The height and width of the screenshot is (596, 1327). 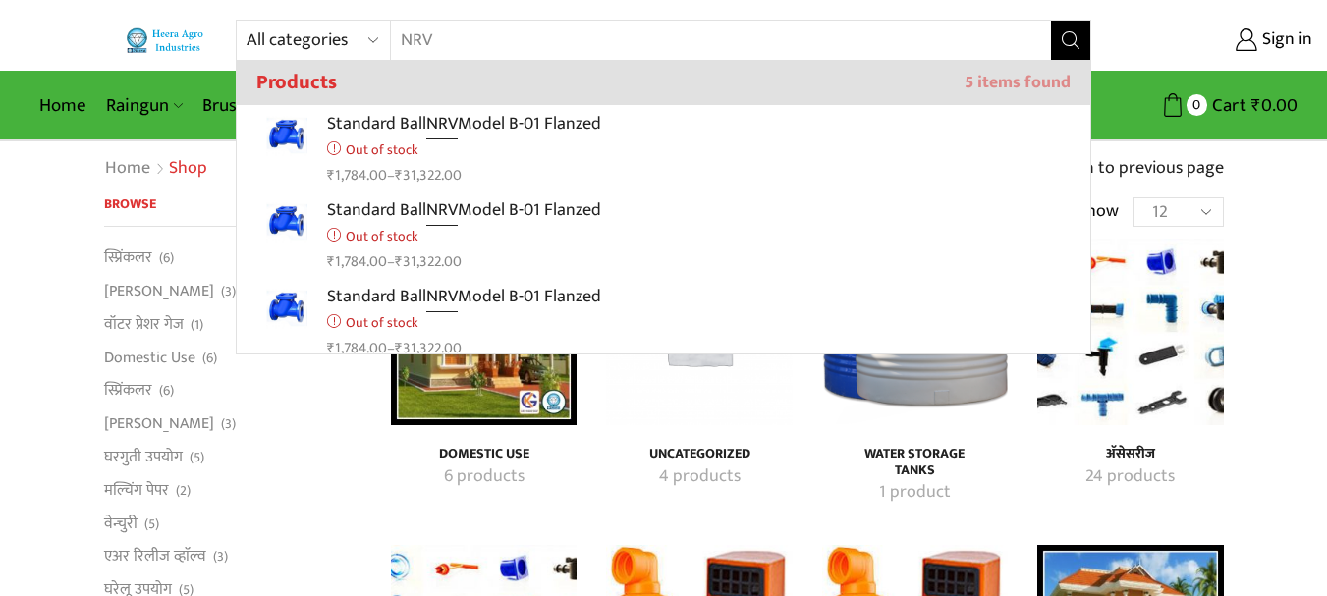 I want to click on a: 0 Cart ₹0.00, so click(x=1204, y=105).